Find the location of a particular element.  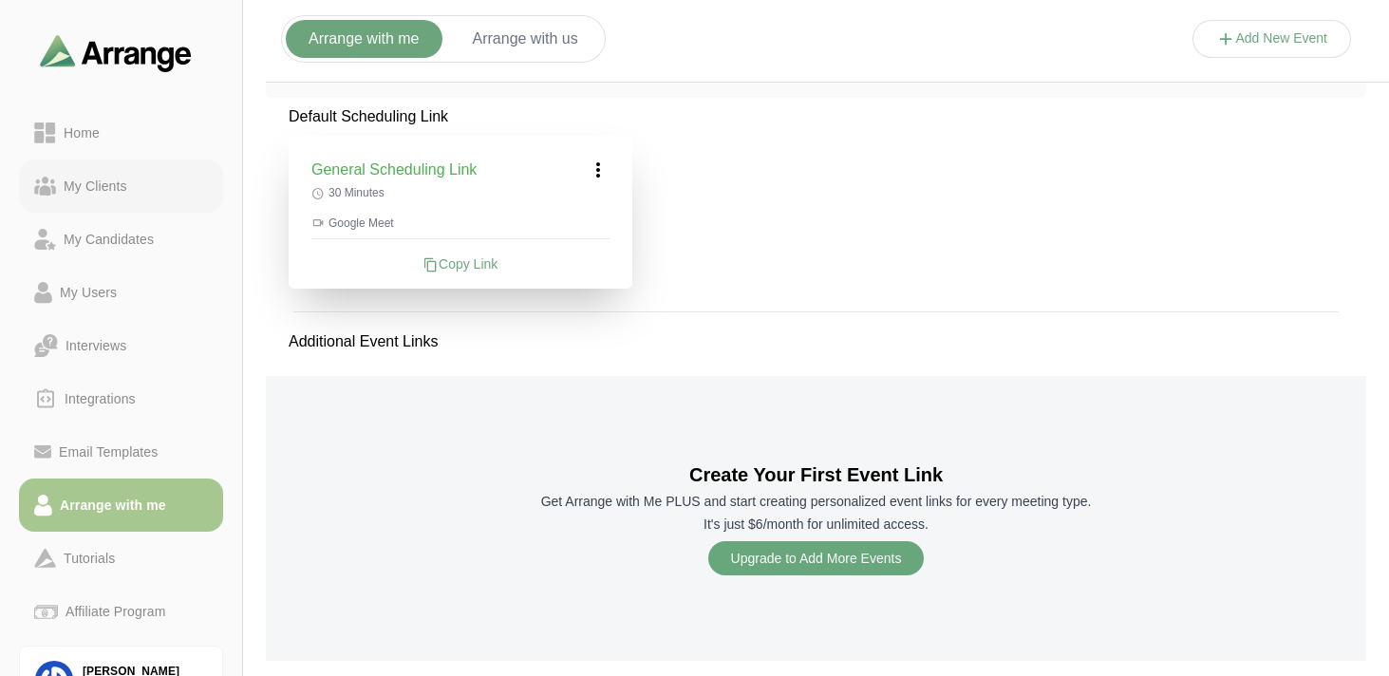

p: It's just $6/month for unlimited access. is located at coordinates (816, 524).